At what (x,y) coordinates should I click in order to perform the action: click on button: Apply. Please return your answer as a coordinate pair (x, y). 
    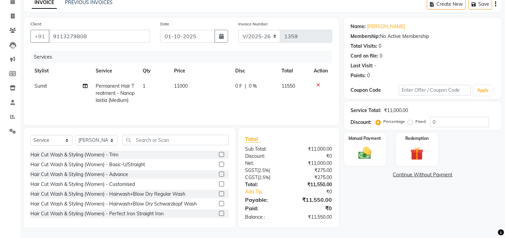
    Looking at the image, I should click on (483, 90).